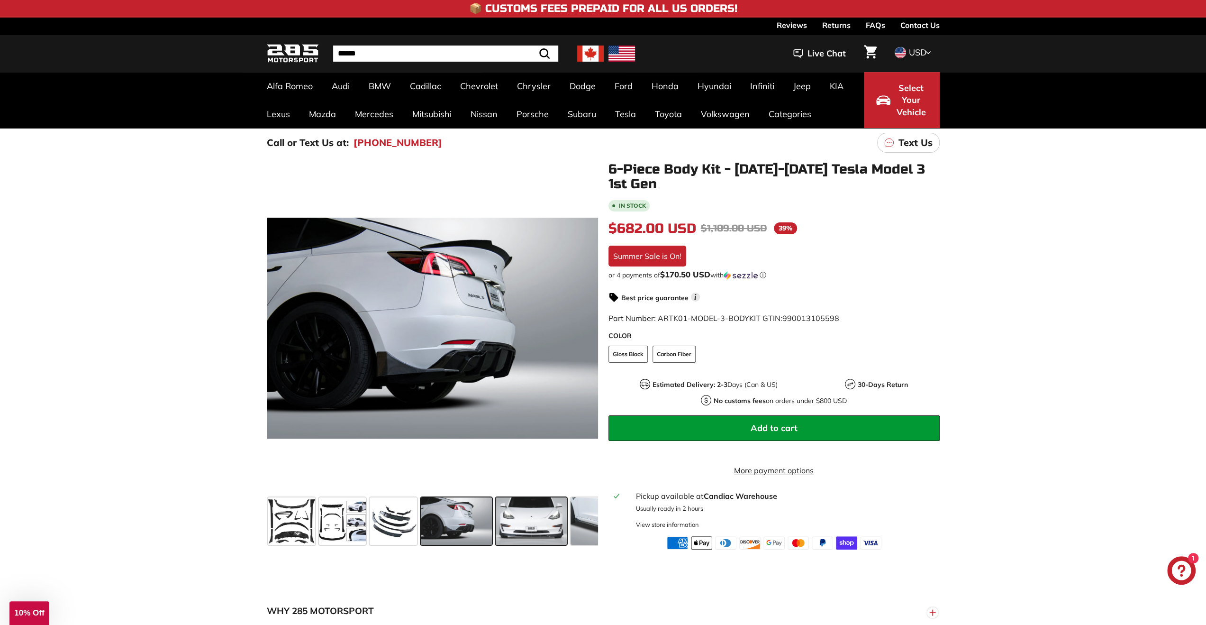 This screenshot has height=625, width=1206. Describe the element at coordinates (479, 86) in the screenshot. I see `a: Chevrolet` at that location.